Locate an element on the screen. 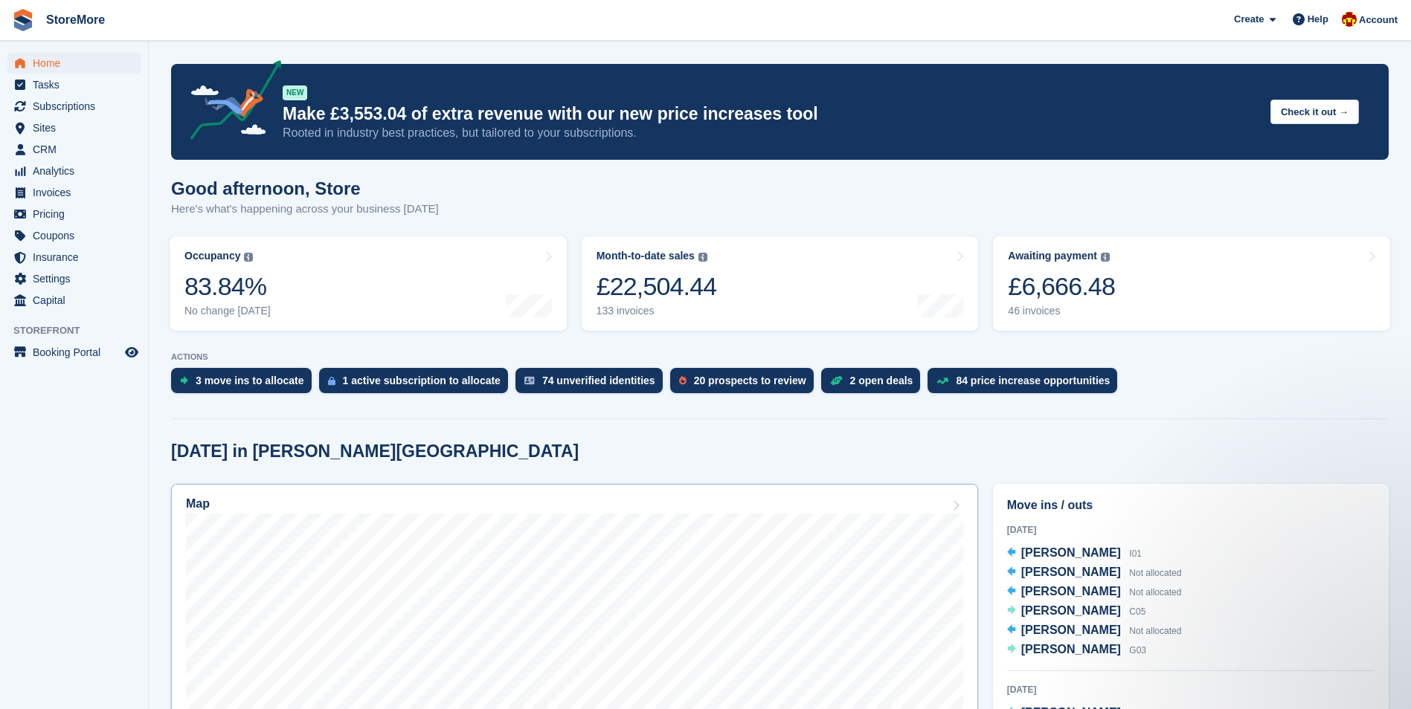  div: 2 open deals is located at coordinates (881, 381).